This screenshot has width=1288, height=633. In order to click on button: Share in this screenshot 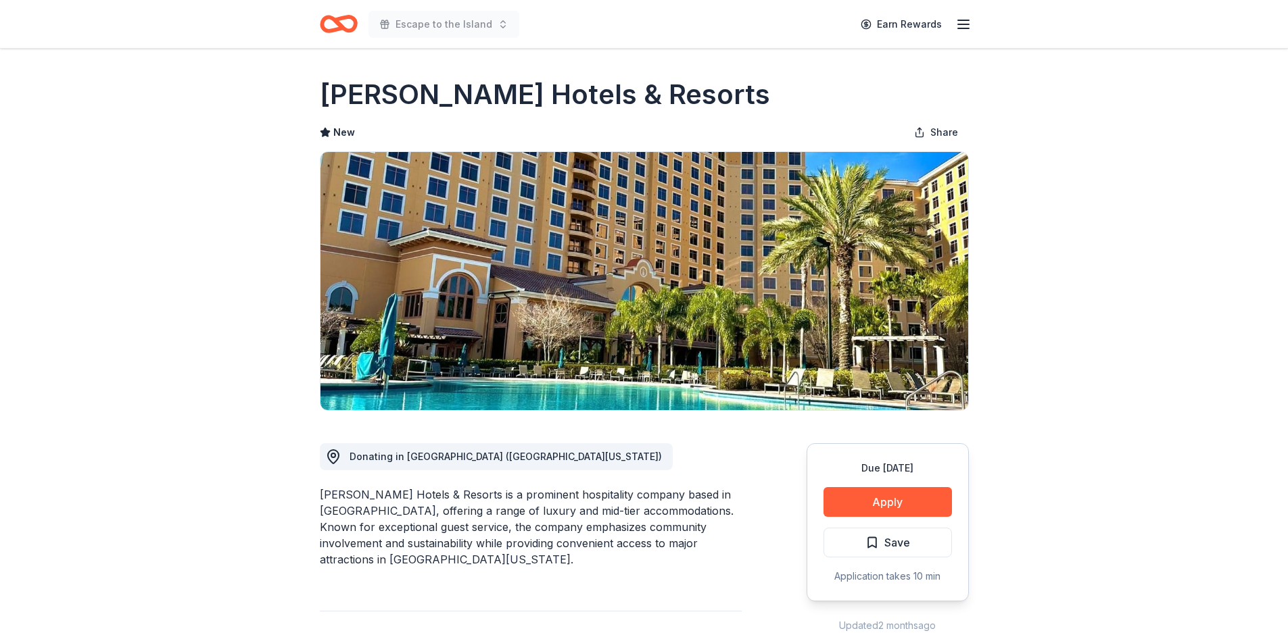, I will do `click(936, 132)`.